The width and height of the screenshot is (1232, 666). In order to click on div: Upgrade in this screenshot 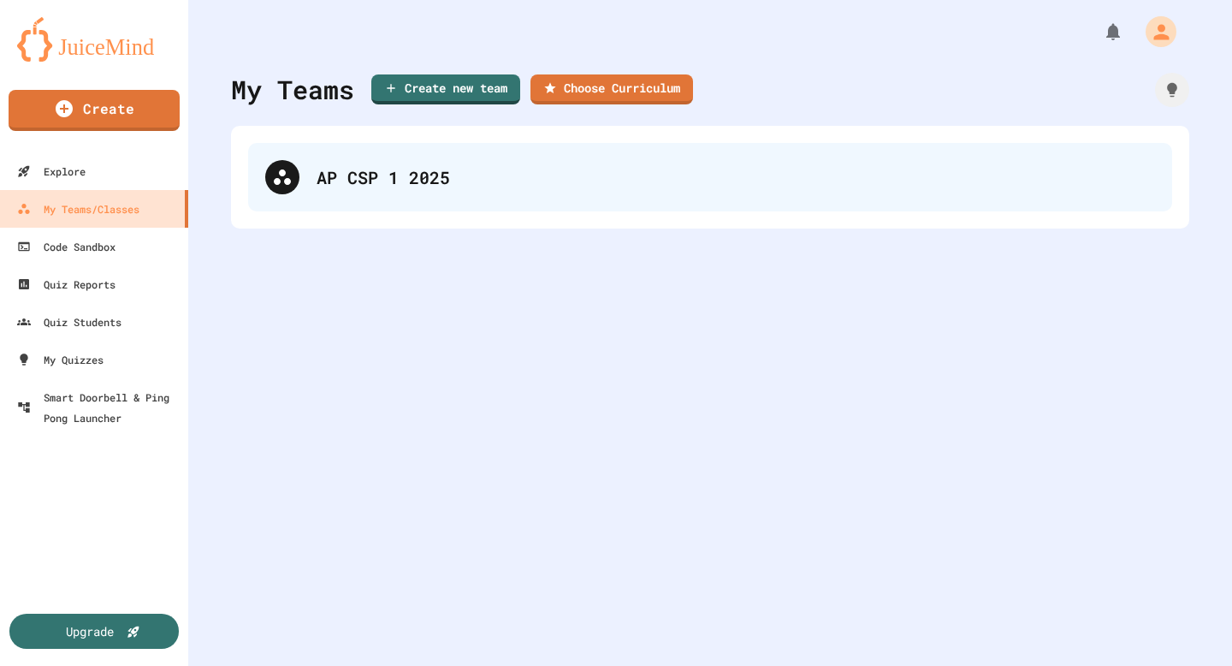, I will do `click(90, 631)`.